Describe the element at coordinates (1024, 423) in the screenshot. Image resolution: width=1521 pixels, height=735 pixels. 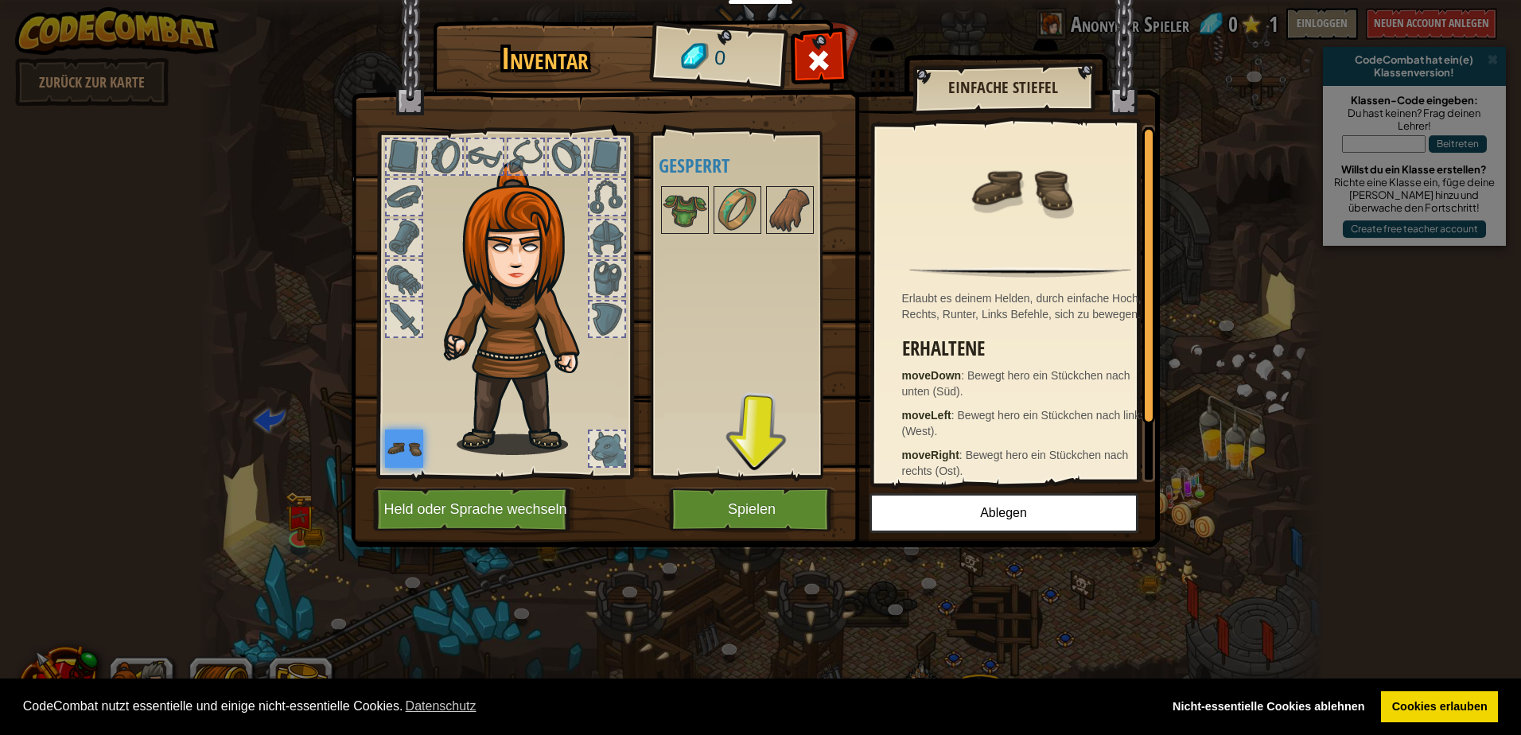
I see `span: Bewegt hero ein Stückchen nach links (West).` at that location.